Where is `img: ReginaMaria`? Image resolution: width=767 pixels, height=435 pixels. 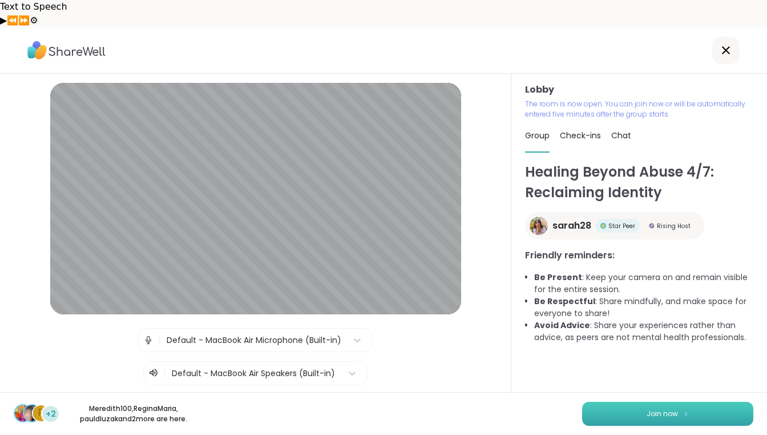 img: ReginaMaria is located at coordinates (32, 413).